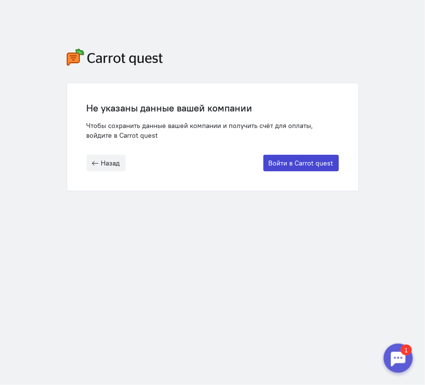  Describe the element at coordinates (111, 163) in the screenshot. I see `span: Назад` at that location.